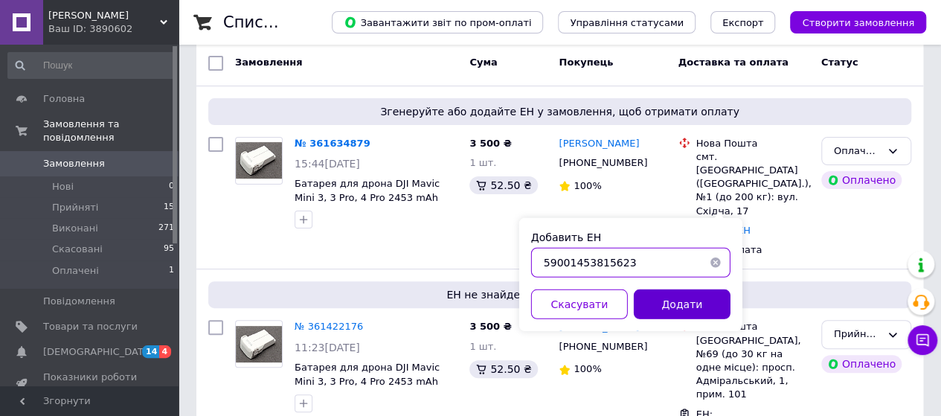 This screenshot has width=941, height=416. I want to click on button: Додати, so click(682, 304).